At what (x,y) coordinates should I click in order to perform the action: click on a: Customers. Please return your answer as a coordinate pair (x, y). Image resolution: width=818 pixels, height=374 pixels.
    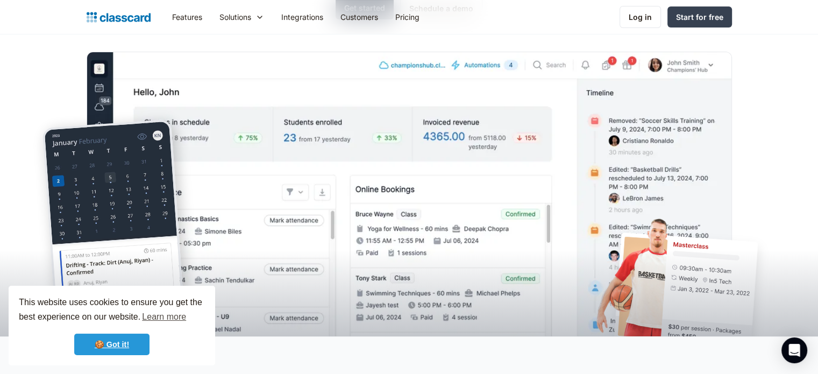
    Looking at the image, I should click on (359, 17).